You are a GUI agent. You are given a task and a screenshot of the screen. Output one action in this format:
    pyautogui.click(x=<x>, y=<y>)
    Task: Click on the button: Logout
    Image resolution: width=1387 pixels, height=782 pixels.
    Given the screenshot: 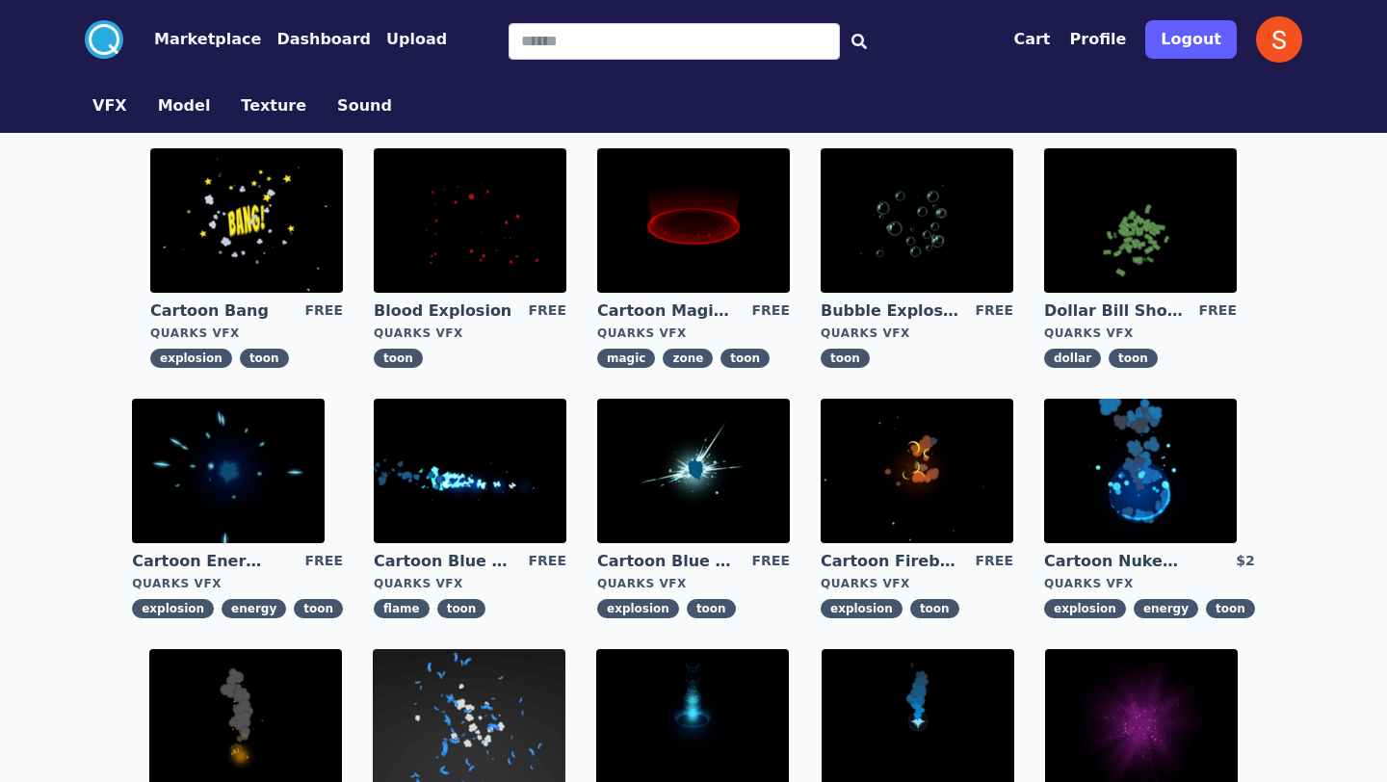 What is the action you would take?
    pyautogui.click(x=1191, y=40)
    